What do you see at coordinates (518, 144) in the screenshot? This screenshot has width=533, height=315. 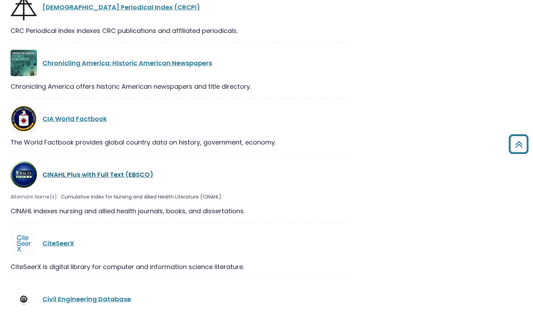 I see `a: Back to Top` at bounding box center [518, 144].